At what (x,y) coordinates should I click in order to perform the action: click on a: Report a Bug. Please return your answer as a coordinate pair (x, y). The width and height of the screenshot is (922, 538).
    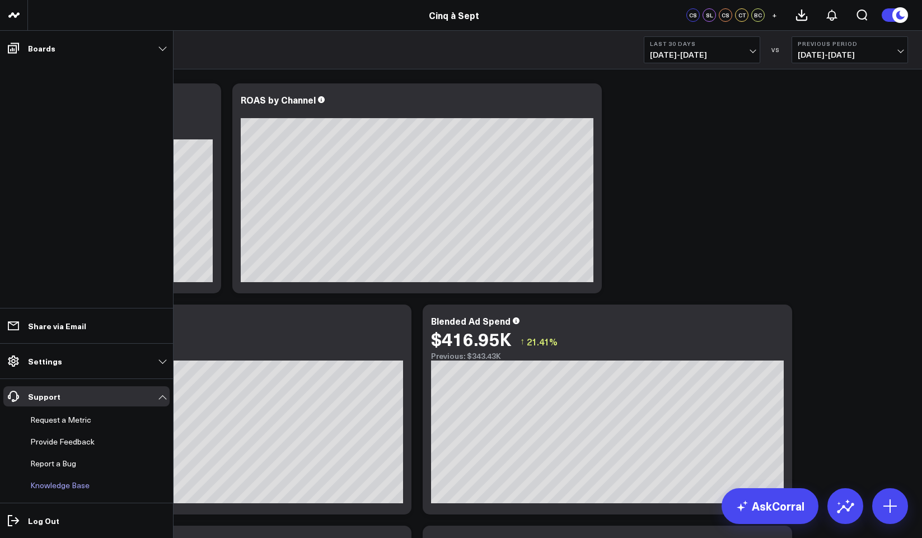
    Looking at the image, I should click on (81, 464).